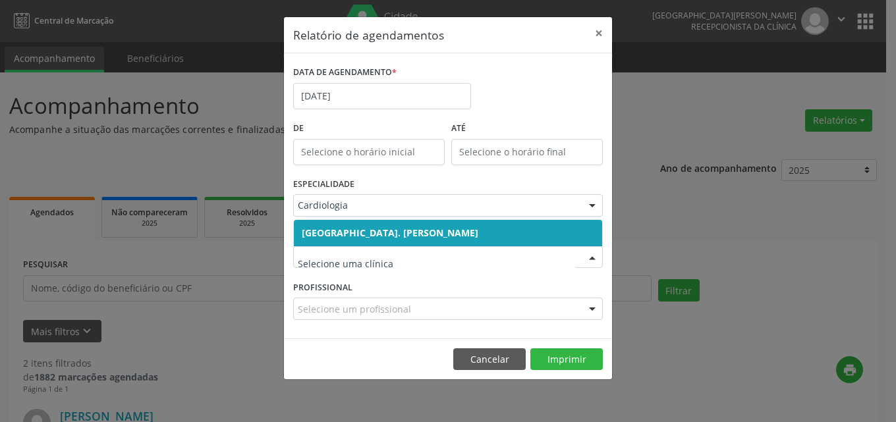 This screenshot has height=422, width=896. I want to click on button: Cancelar, so click(490, 360).